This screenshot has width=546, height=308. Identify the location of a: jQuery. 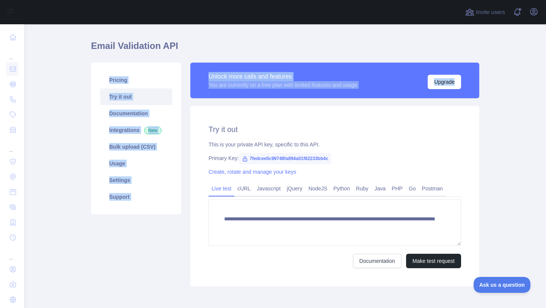
(294, 188).